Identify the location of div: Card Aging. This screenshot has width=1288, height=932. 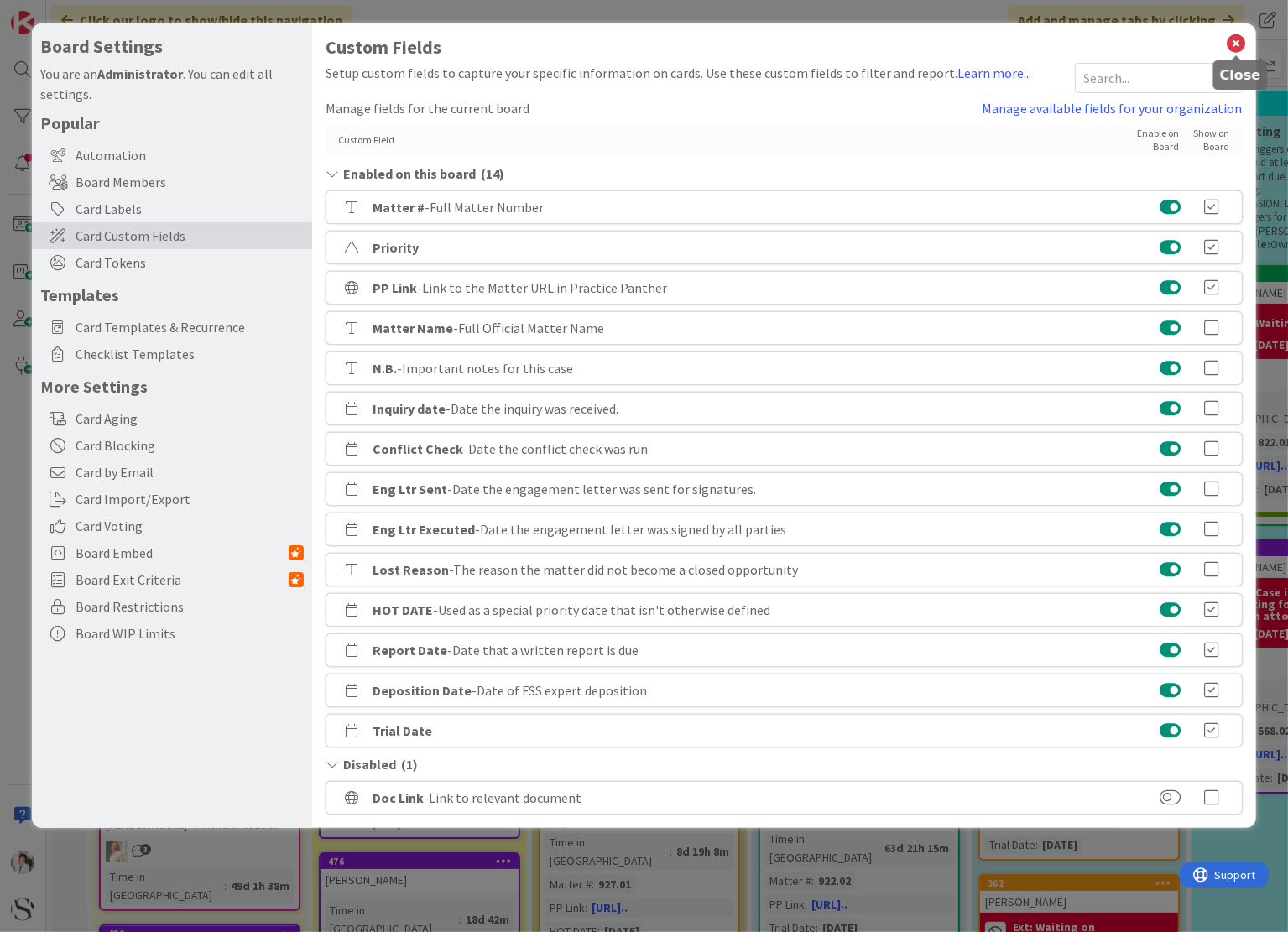
(172, 419).